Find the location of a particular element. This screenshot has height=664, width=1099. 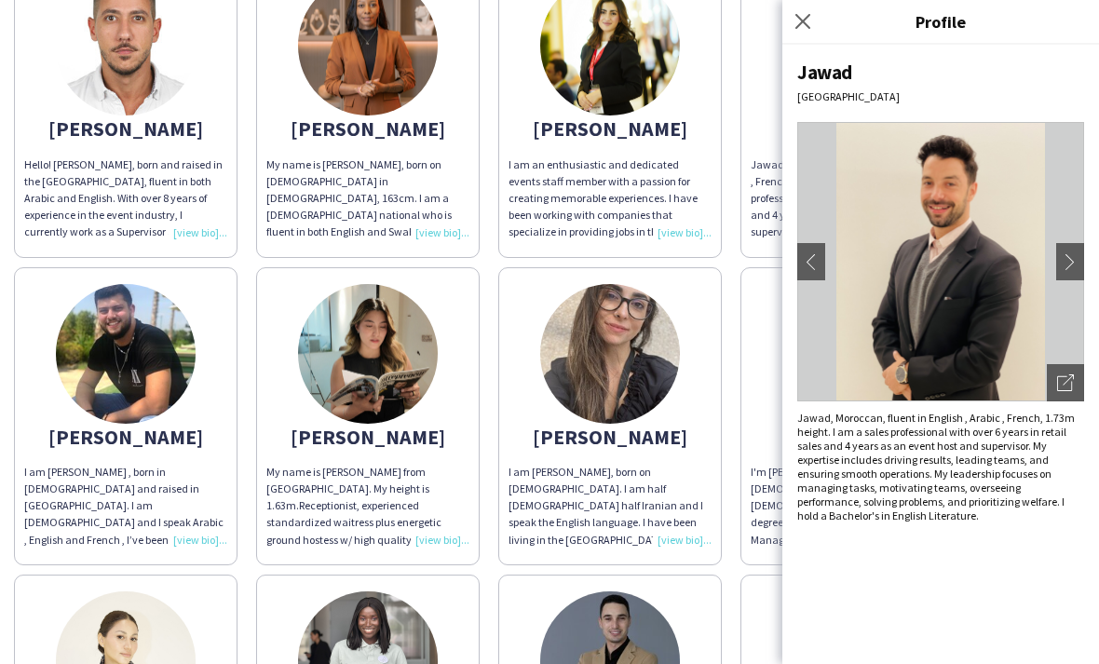

div: I am an enthusiastic and dedicated events staff member with a passion for creating memorable expe... is located at coordinates (610, 198).